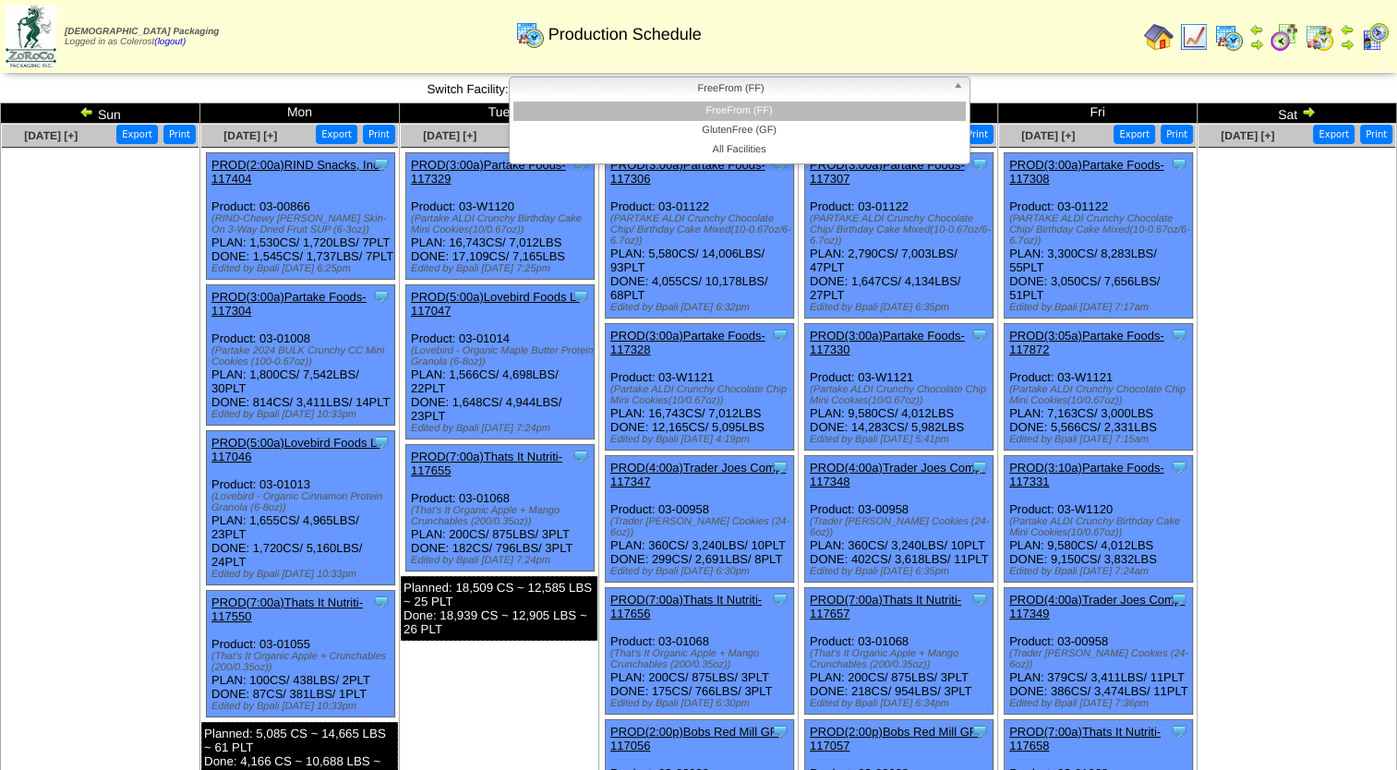  What do you see at coordinates (301, 216) in the screenshot?
I see `div: Product: 03-00866 PLAN: 1,530CS / 1,720LBS / 7PLT DONE: 1,545CS / 1,737LBS / 7PLT` at bounding box center [301, 216].